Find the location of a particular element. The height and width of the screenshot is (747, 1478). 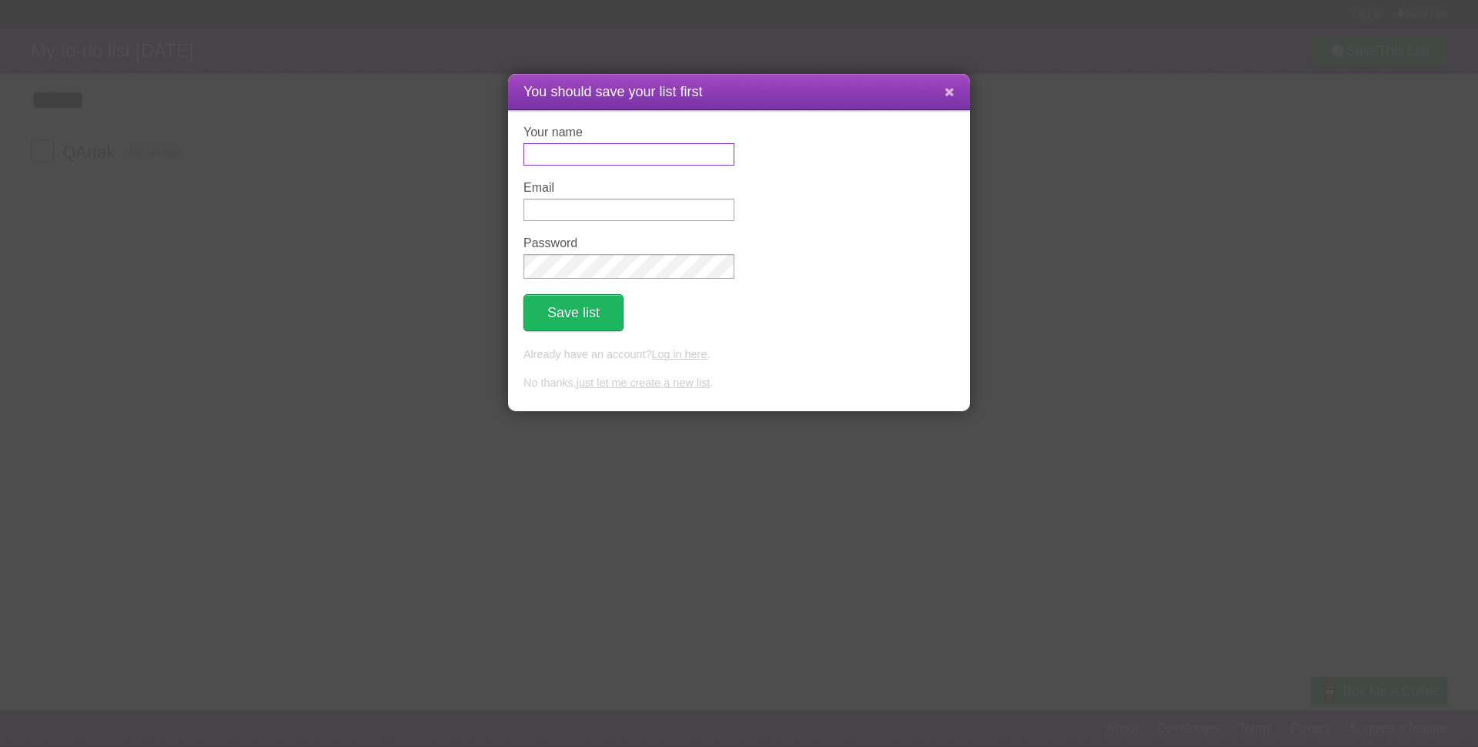

label: Email is located at coordinates (629, 188).